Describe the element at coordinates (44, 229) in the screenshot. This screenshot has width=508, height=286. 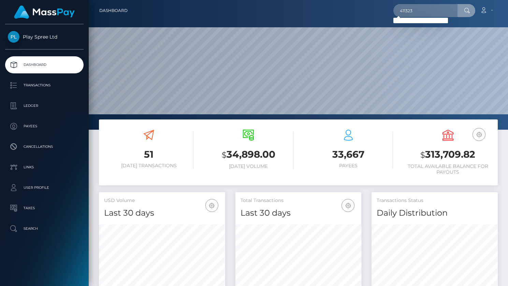
I see `a: Search` at that location.